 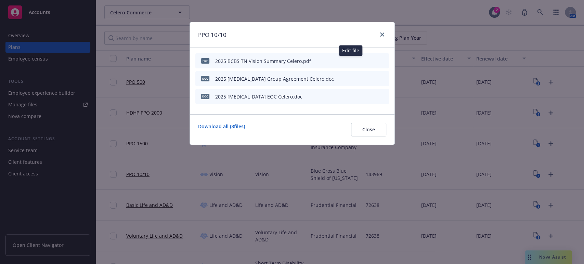 I want to click on span: Close, so click(x=368, y=129).